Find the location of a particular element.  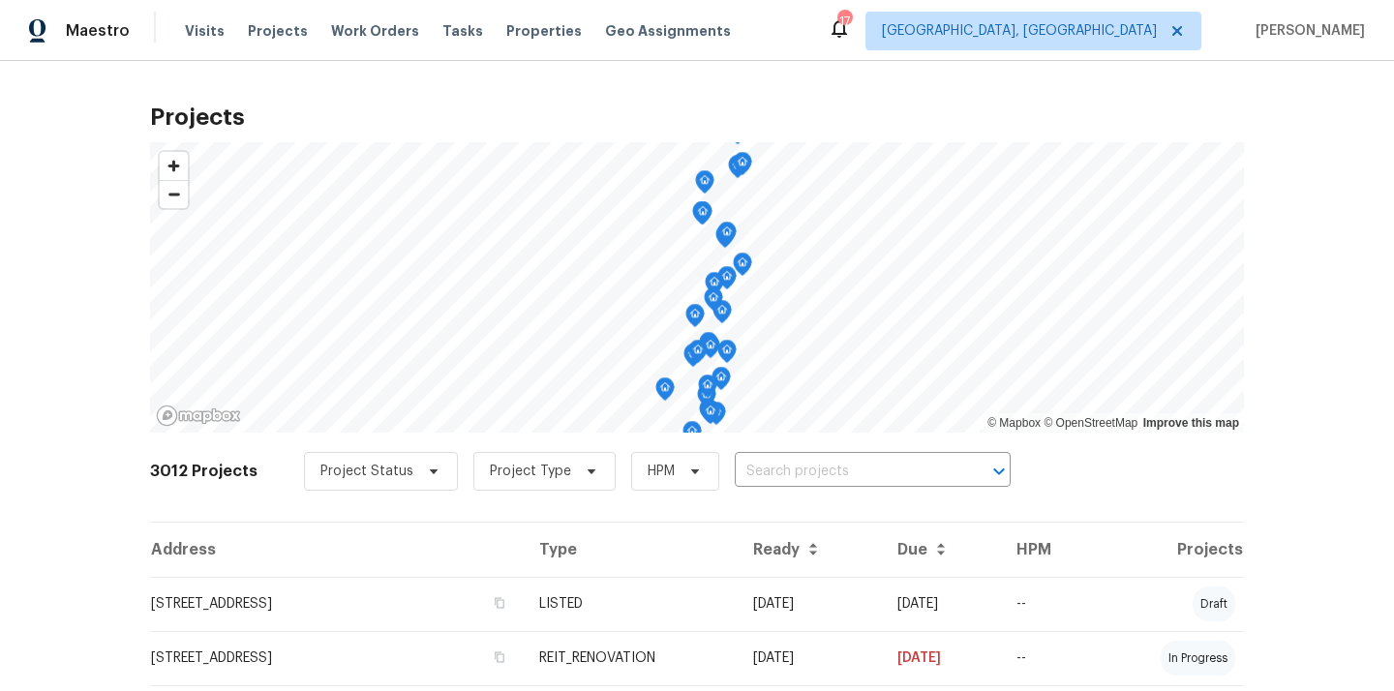

th: Projects is located at coordinates (1171, 550).